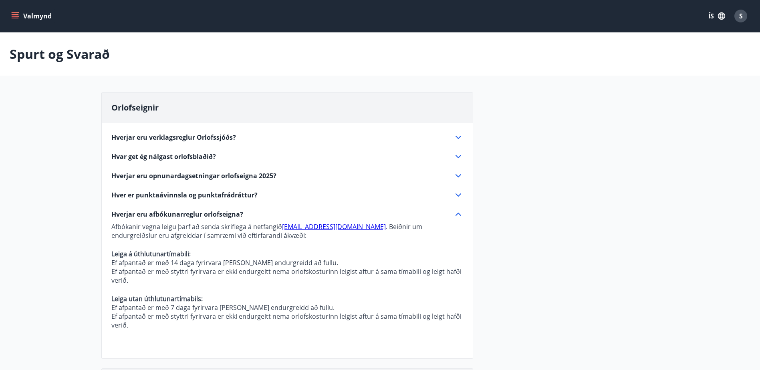 This screenshot has width=760, height=370. Describe the element at coordinates (173, 137) in the screenshot. I see `span: Hverjar eru verklagsreglur Orlofssjóðs?` at that location.